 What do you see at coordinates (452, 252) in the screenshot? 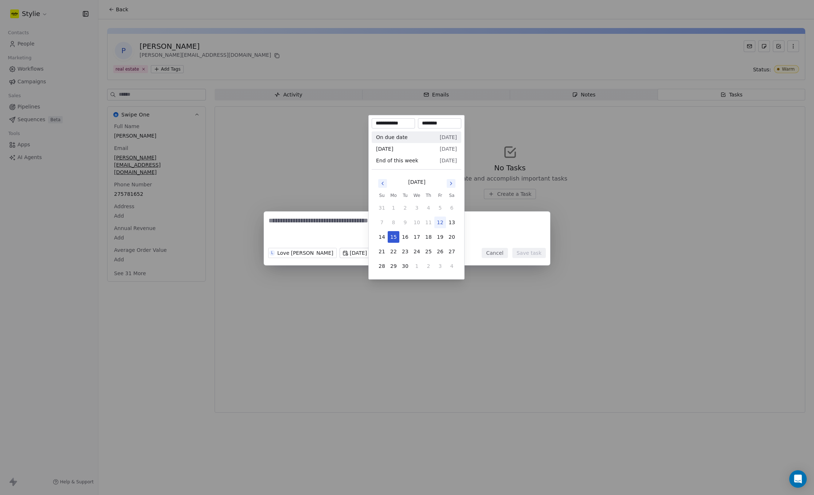
I see `button: 27` at bounding box center [452, 252].